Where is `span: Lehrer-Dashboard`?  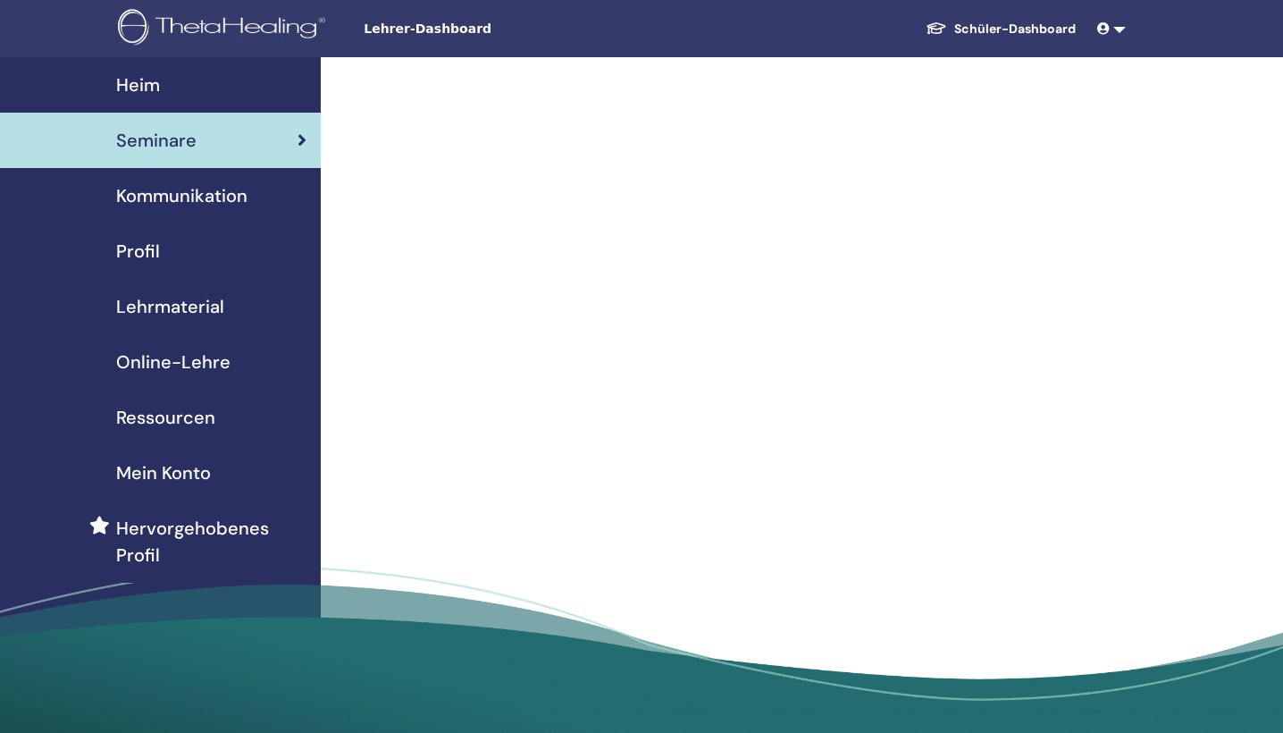 span: Lehrer-Dashboard is located at coordinates (498, 29).